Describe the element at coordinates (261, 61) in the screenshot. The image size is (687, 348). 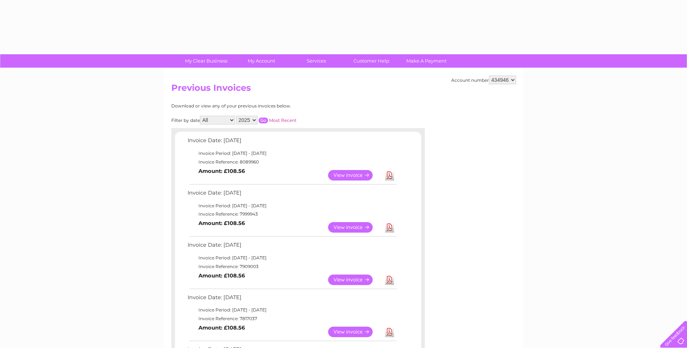
I see `a: My Account` at that location.